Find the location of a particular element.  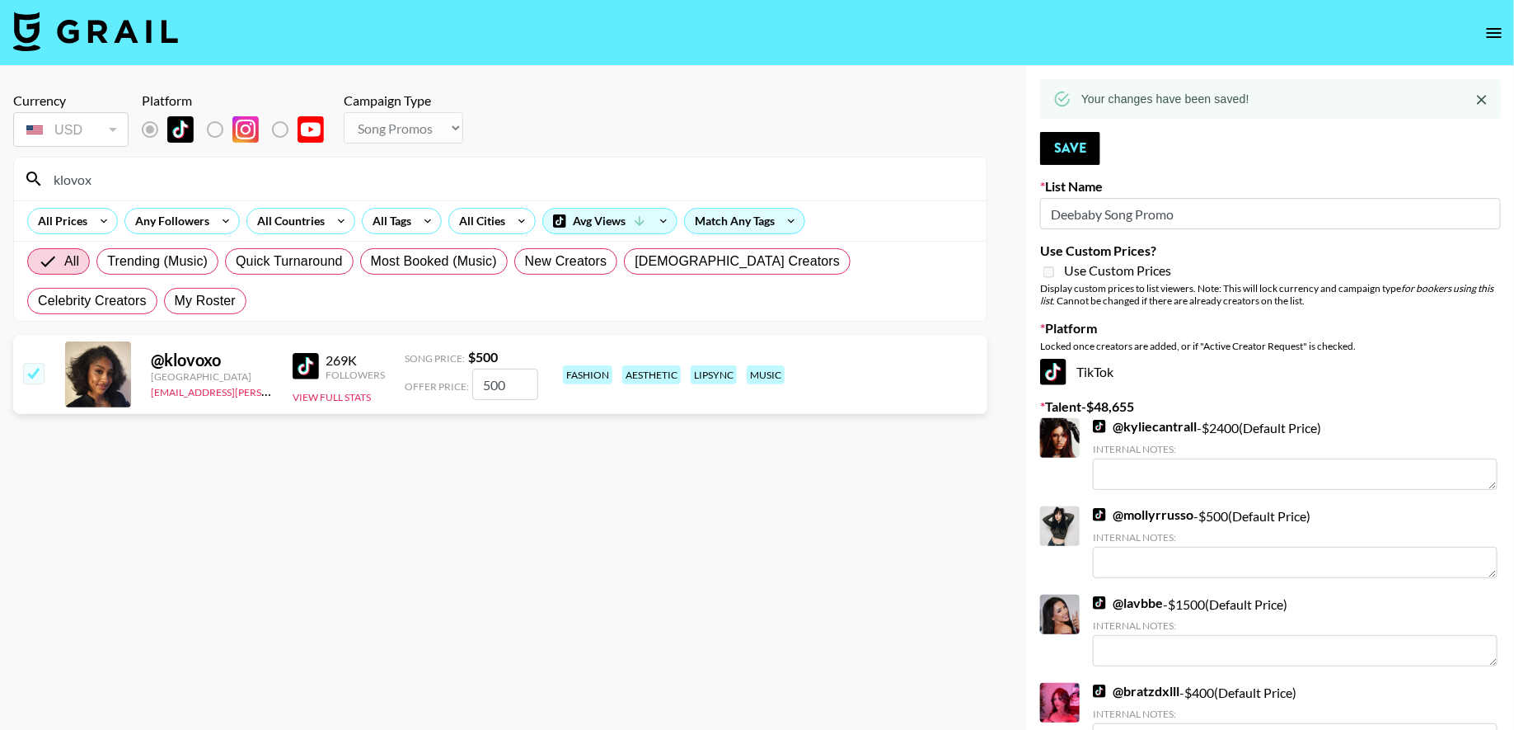

div: All Prices is located at coordinates (59, 221).